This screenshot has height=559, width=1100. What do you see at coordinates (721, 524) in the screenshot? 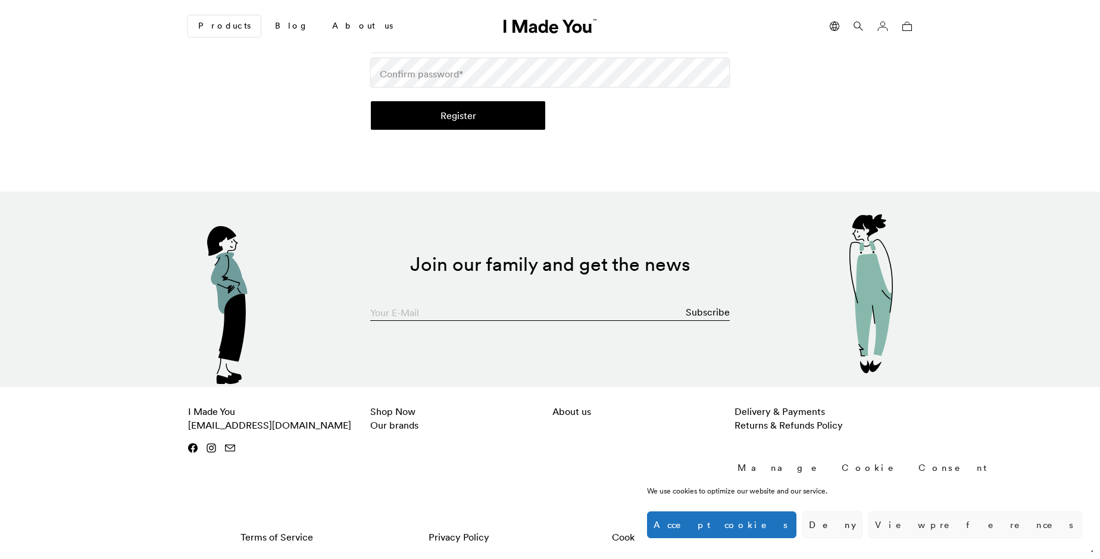
I see `button: Accept cookies` at bounding box center [721, 524].